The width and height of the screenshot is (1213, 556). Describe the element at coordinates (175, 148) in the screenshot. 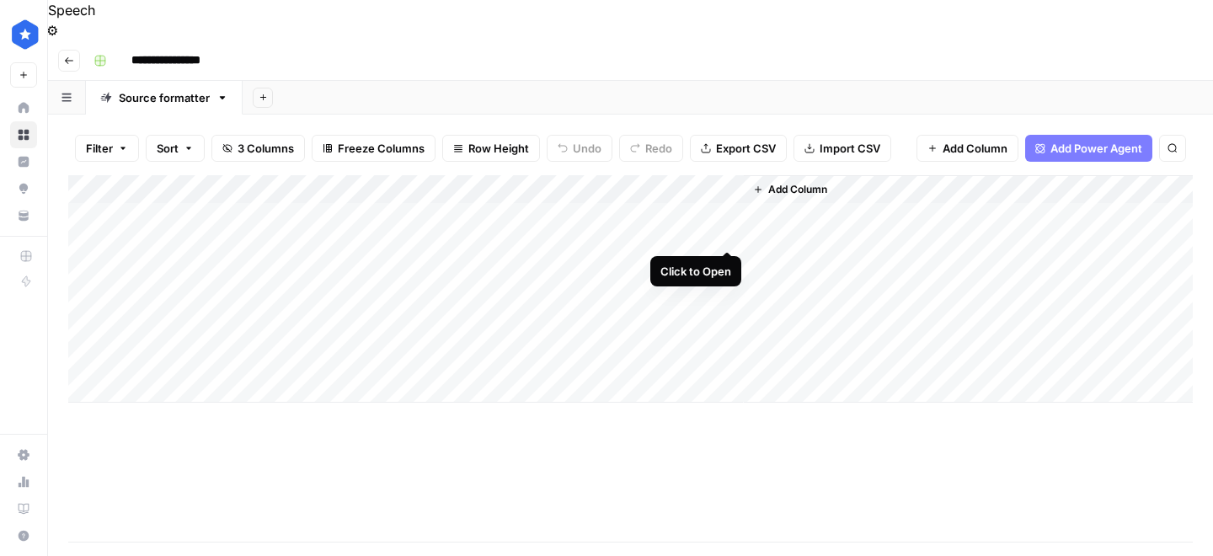

I see `button: Sort` at that location.